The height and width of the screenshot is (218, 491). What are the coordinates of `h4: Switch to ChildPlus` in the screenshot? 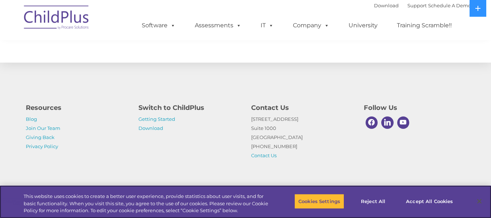 It's located at (189, 108).